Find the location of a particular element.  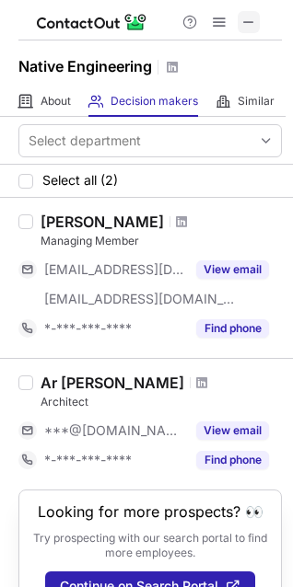

span: Decision makers is located at coordinates (154, 101).